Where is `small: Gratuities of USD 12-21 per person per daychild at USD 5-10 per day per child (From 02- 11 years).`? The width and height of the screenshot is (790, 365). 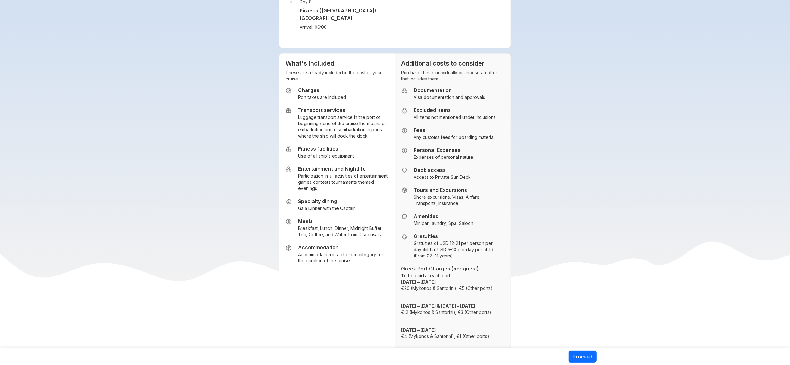
small: Gratuities of USD 12-21 per person per daychild at USD 5-10 per day per child (From 02- 11 years). is located at coordinates (459, 250).